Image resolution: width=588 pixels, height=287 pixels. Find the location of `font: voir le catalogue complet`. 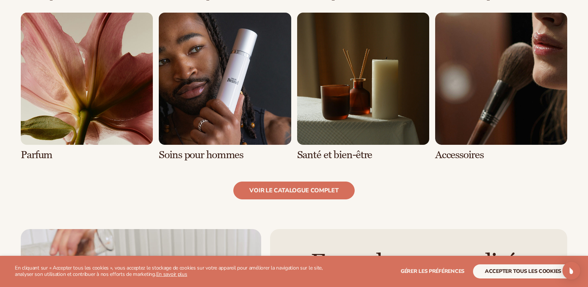

font: voir le catalogue complet is located at coordinates (294, 190).